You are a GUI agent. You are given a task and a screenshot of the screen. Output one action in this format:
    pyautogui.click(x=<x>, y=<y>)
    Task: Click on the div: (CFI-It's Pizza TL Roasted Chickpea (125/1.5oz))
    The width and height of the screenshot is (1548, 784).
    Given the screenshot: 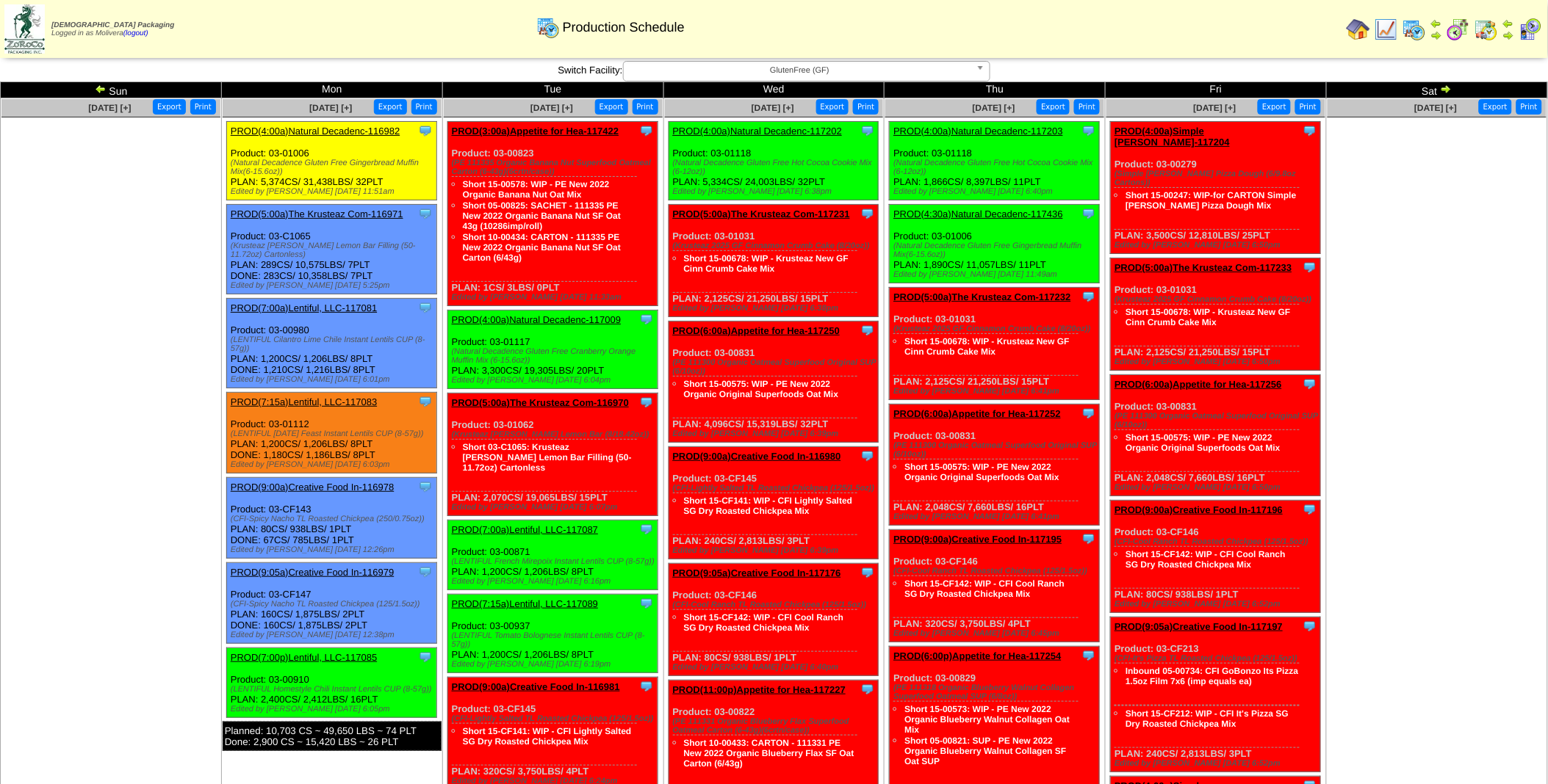 What is the action you would take?
    pyautogui.click(x=1217, y=658)
    